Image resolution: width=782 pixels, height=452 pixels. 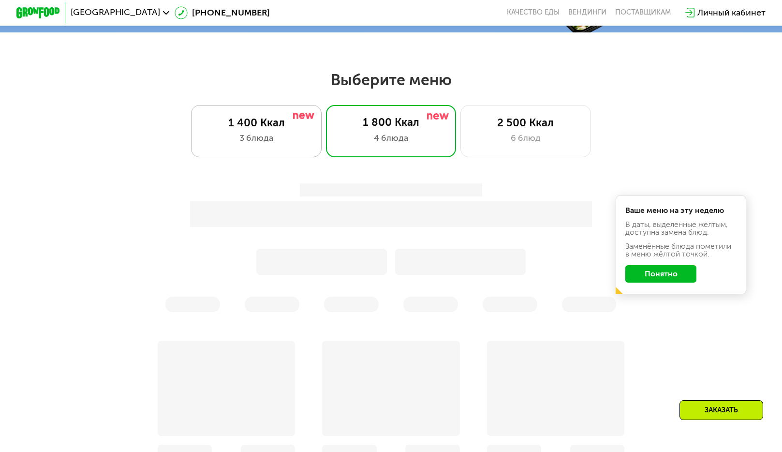 What do you see at coordinates (256, 138) in the screenshot?
I see `div: 3 блюда` at bounding box center [256, 138].